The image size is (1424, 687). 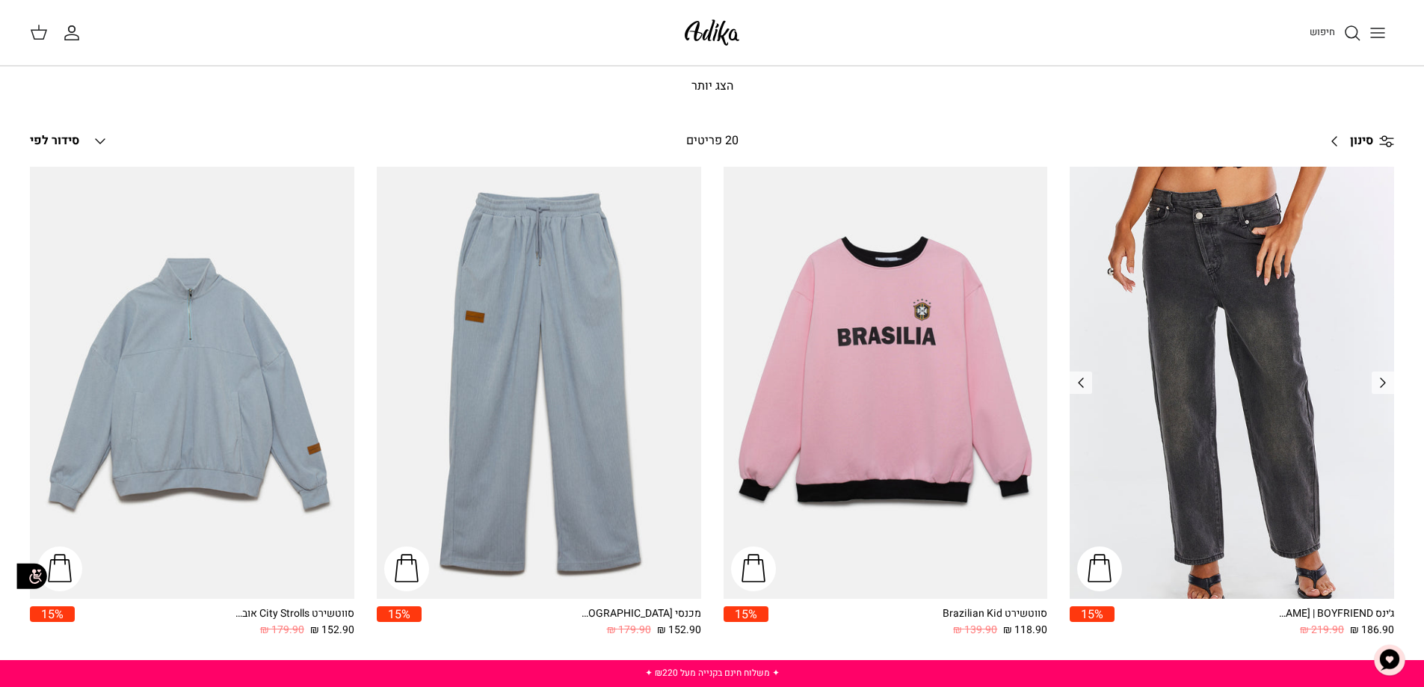 I want to click on div: סווטשירט Brazilian Kid, so click(x=987, y=614).